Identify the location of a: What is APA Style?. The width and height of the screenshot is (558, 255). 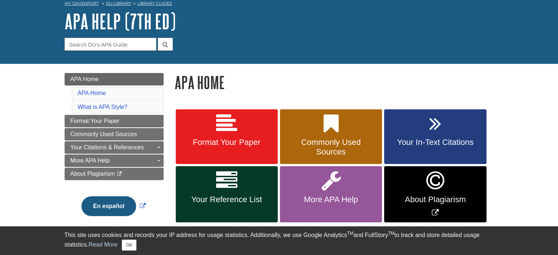
(103, 107).